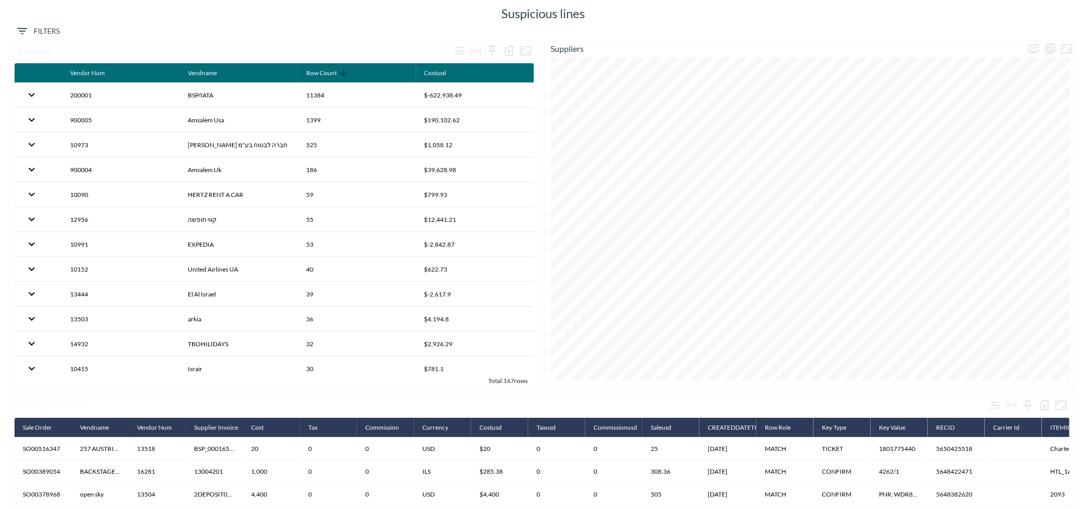  Describe the element at coordinates (956, 495) in the screenshot. I see `th: 5648382620` at that location.